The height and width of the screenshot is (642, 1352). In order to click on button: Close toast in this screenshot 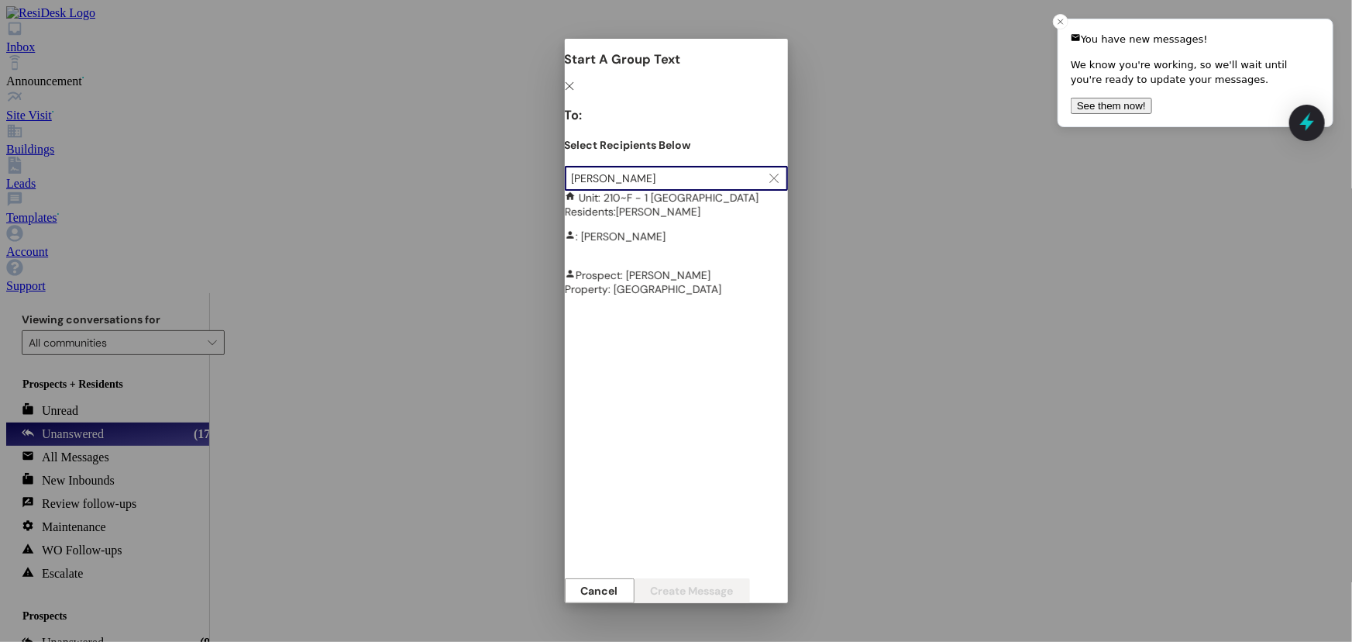, I will do `click(1061, 22)`.